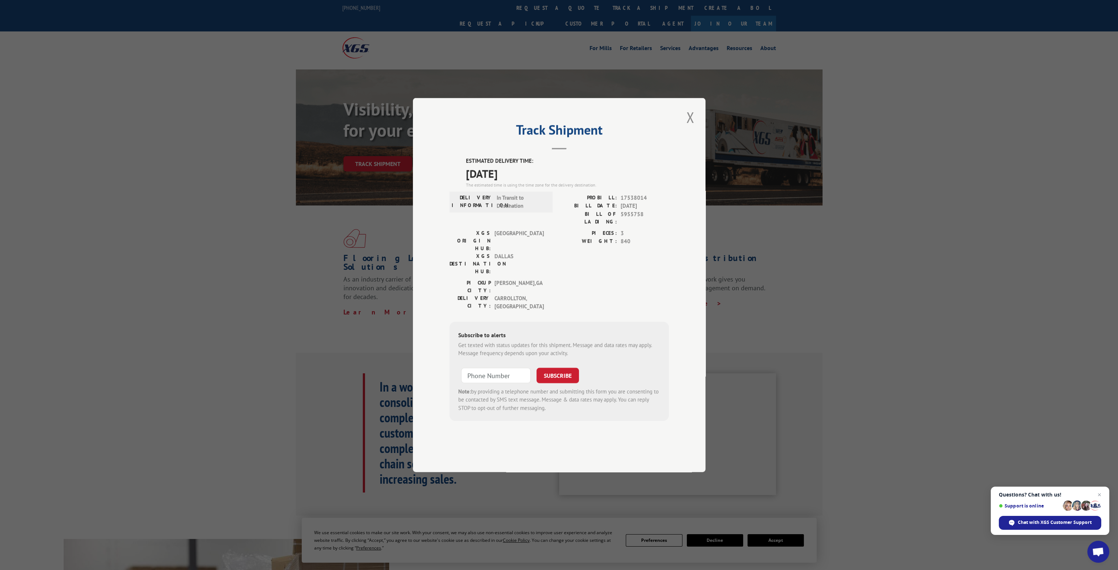  What do you see at coordinates (588, 233) in the screenshot?
I see `label: PIECES:` at bounding box center [588, 233].